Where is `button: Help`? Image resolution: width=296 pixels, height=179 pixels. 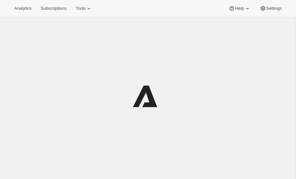 button: Help is located at coordinates (239, 8).